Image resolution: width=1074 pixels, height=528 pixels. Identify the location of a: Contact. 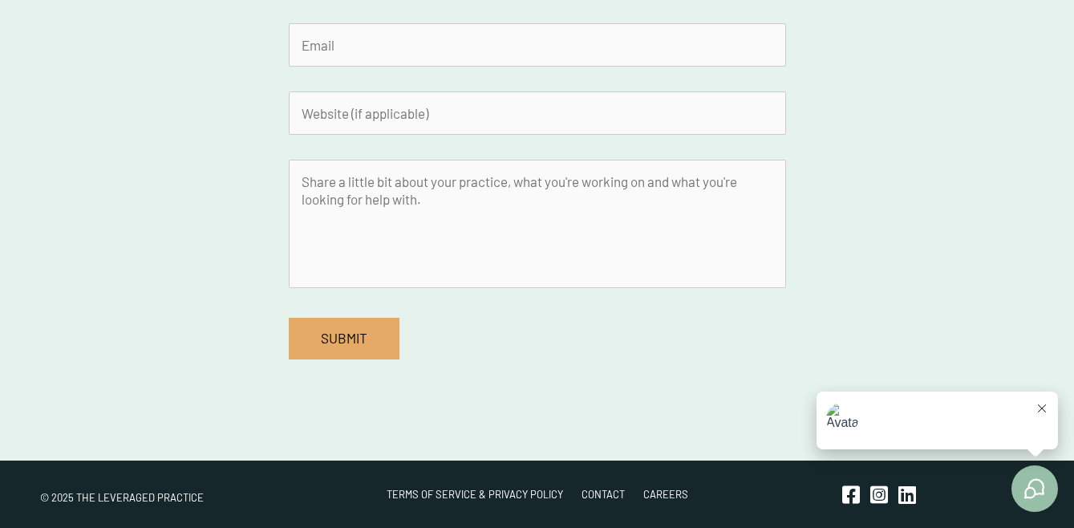
(603, 494).